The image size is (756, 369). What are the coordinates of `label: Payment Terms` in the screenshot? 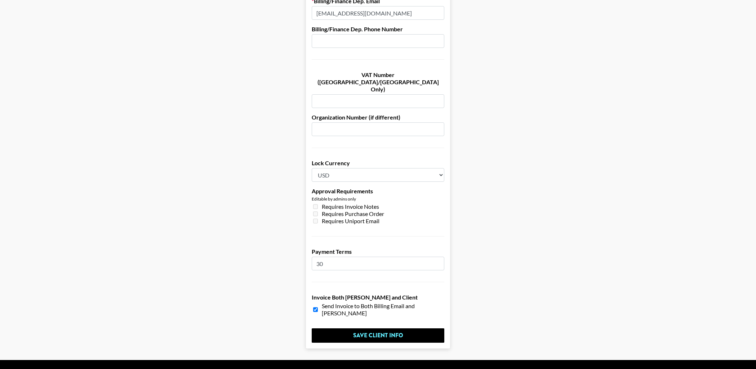 It's located at (378, 252).